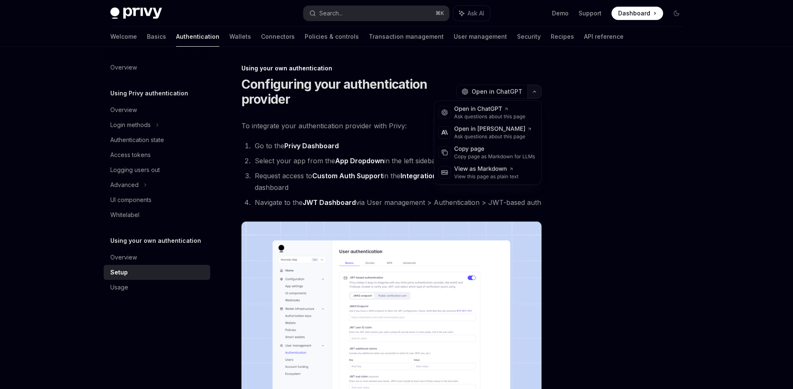  What do you see at coordinates (397, 146) in the screenshot?
I see `li: Go to the` at bounding box center [397, 146].